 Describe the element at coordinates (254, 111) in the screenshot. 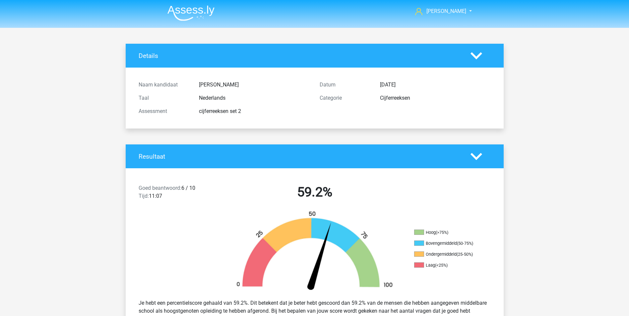

I see `div: cijferreeksen set 2` at that location.